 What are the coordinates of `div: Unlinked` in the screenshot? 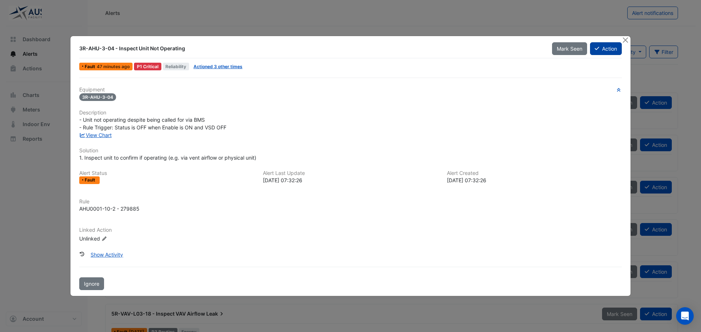 It's located at (123, 238).